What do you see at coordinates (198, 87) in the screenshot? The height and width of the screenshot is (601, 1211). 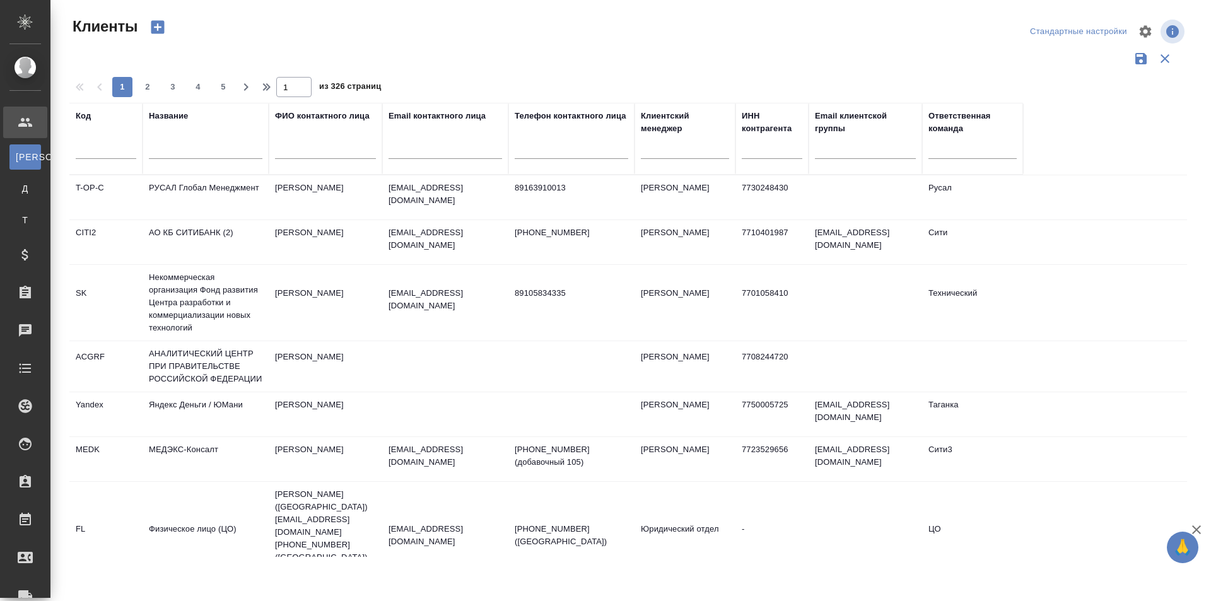 I see `span: 4` at bounding box center [198, 87].